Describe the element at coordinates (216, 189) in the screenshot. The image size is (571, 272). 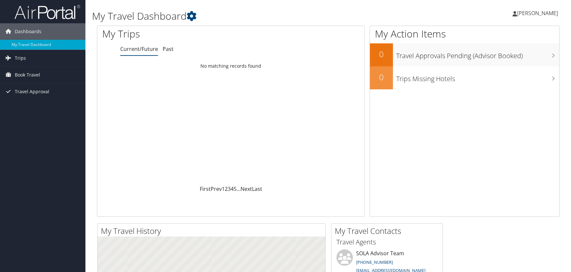
I see `a: Prev` at that location.